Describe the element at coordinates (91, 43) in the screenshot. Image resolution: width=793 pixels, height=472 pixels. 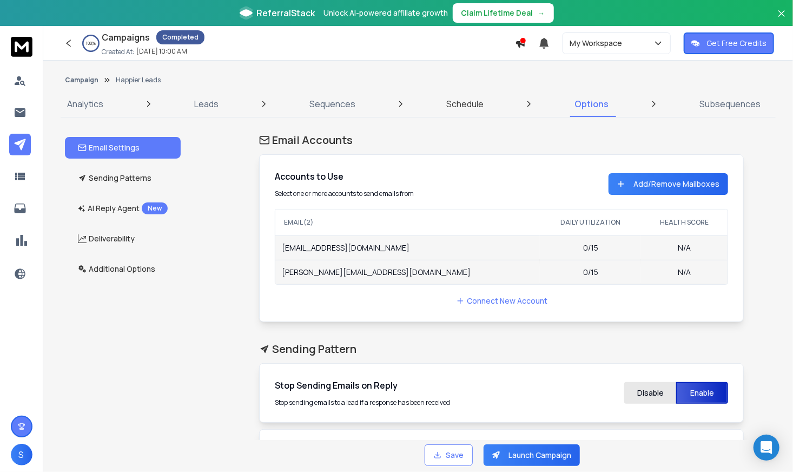
I see `p: 100 %` at that location.